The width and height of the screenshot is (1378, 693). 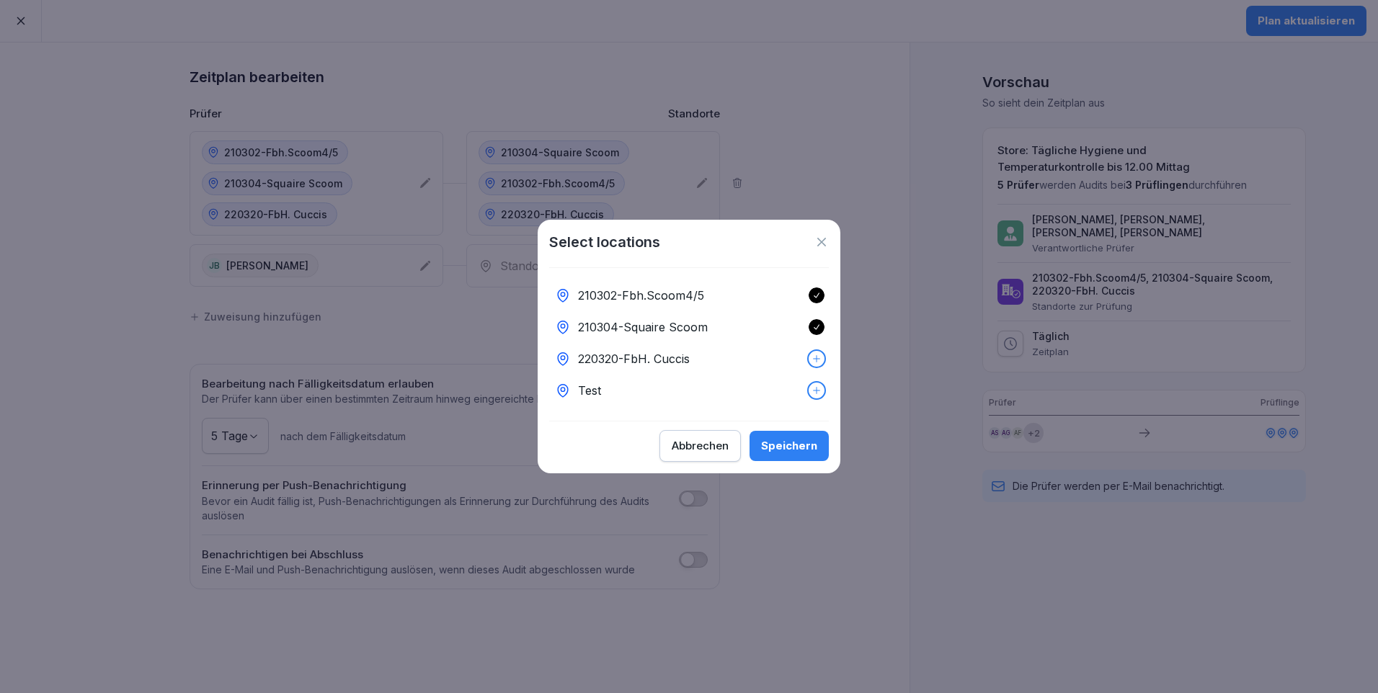 What do you see at coordinates (634, 359) in the screenshot?
I see `p: 220320-FbH. Cuccis` at bounding box center [634, 359].